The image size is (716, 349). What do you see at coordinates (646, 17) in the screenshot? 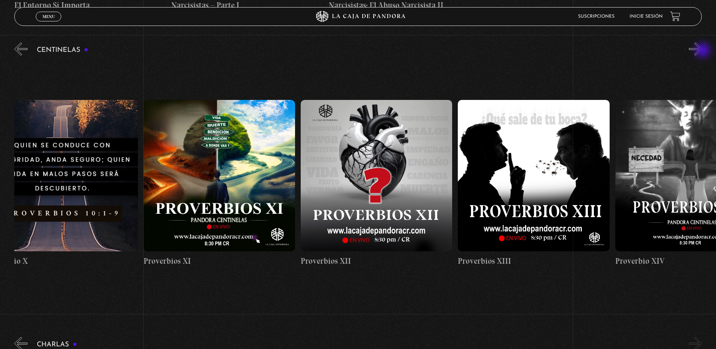
I see `a: Inicie sesión` at bounding box center [646, 17].